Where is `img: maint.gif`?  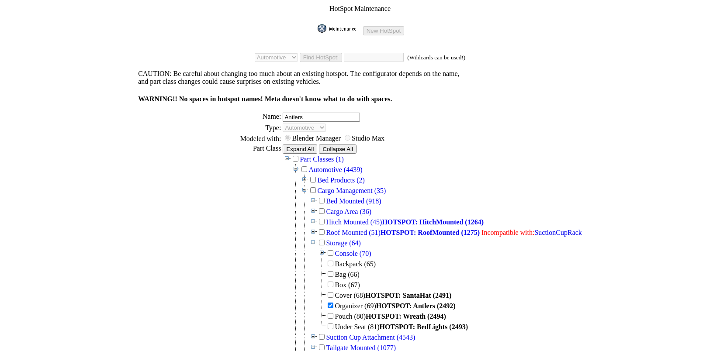 img: maint.gif is located at coordinates (340, 28).